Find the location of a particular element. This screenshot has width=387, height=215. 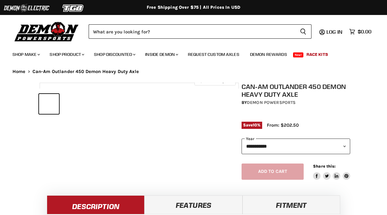

a: Shop Discounted is located at coordinates (114, 54).